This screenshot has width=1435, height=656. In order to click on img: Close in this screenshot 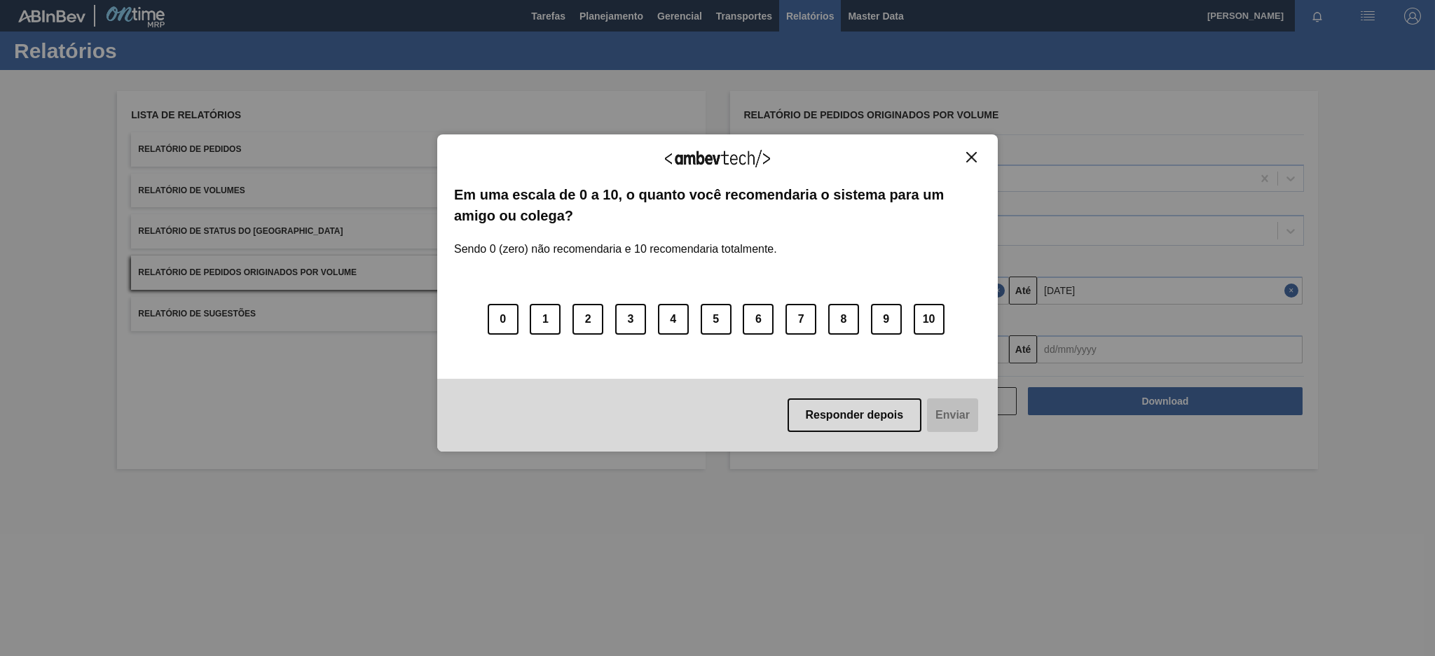, I will do `click(971, 157)`.